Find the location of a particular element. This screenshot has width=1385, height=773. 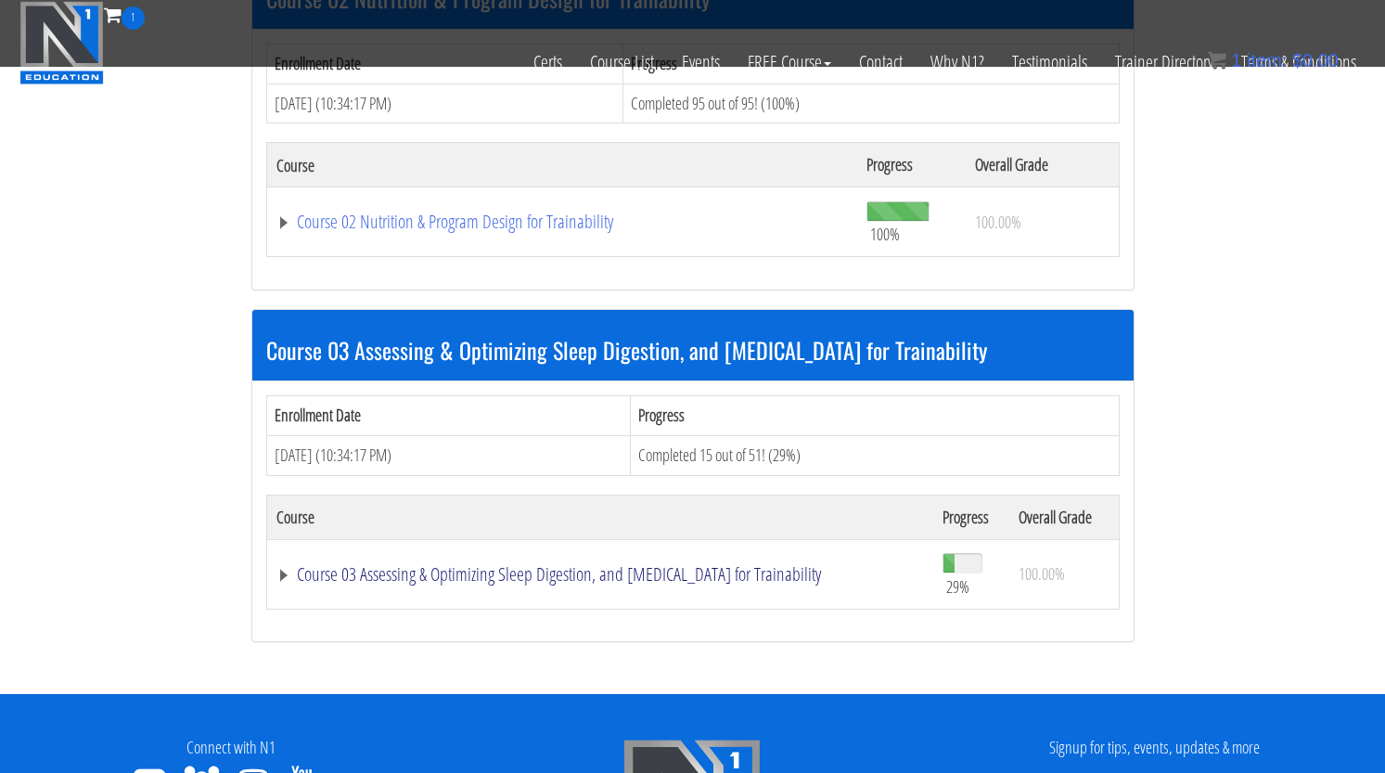

img: icon11.png is located at coordinates (1217, 60).